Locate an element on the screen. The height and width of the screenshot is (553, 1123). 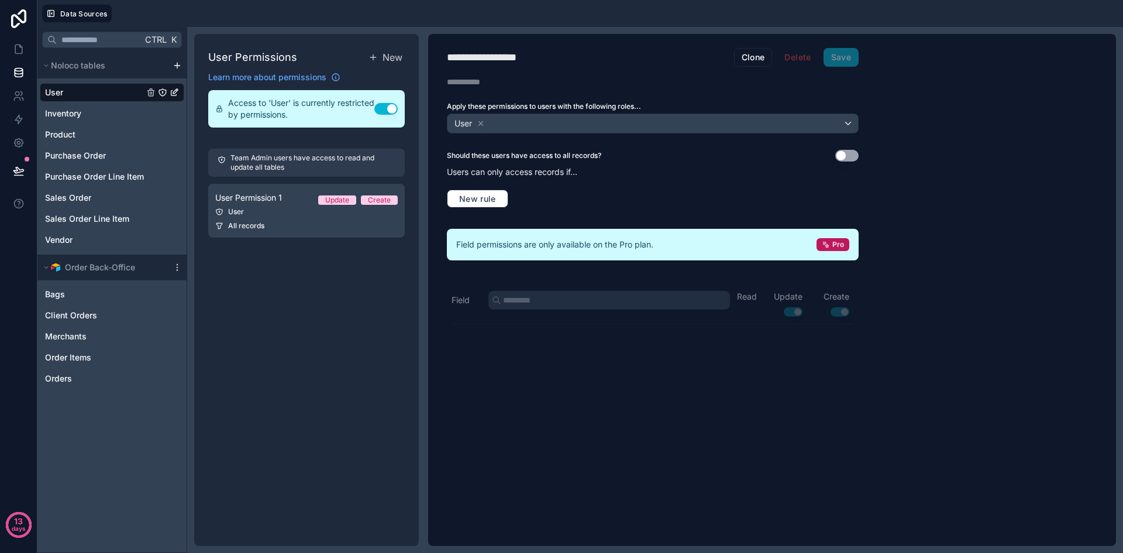
p: Users can only access records if... is located at coordinates (653, 172).